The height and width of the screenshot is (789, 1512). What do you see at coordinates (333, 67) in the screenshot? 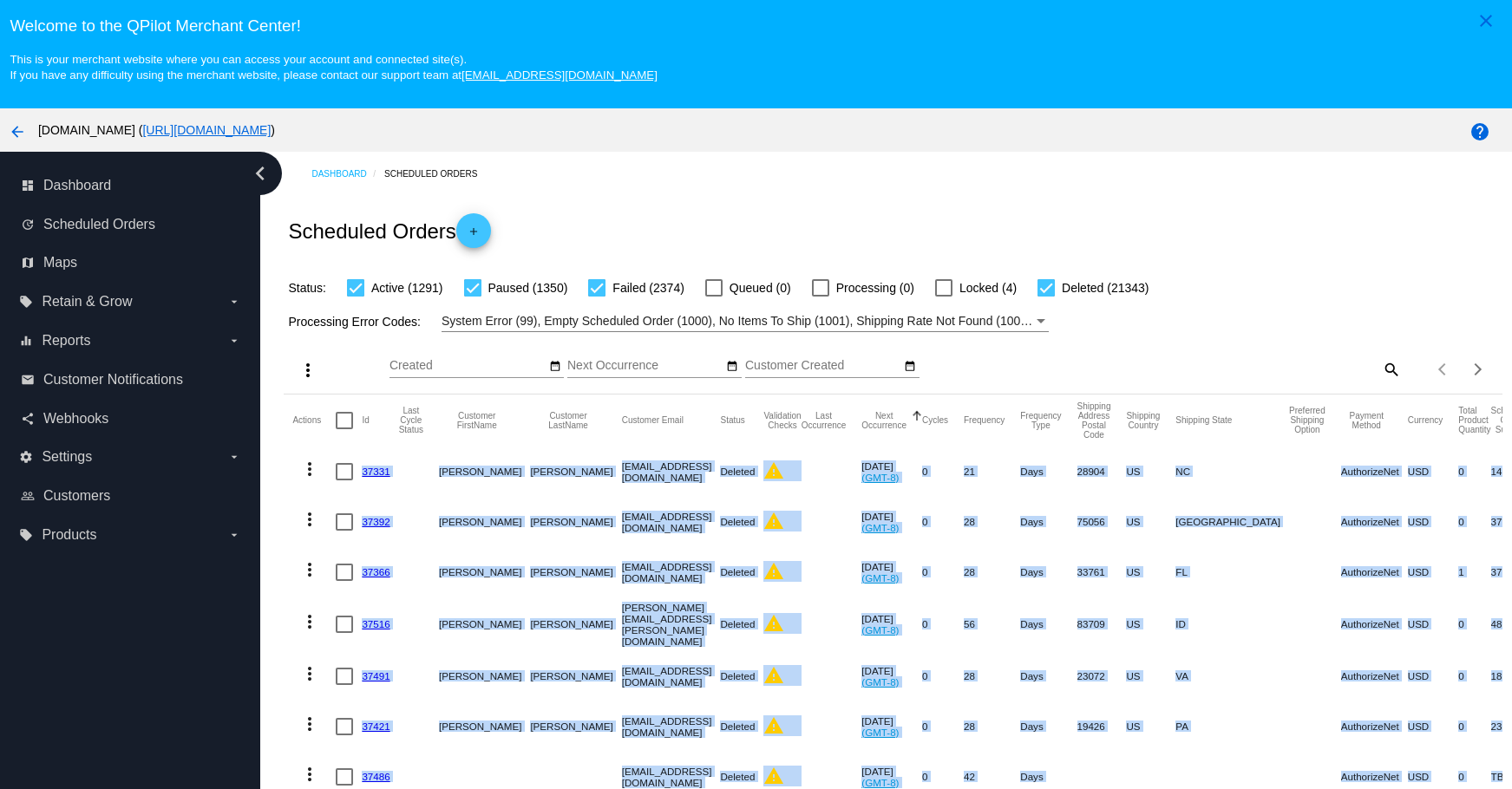
I see `small: This is your merchant website where you can access your account and connected site(s). If you hav...` at bounding box center [333, 67].